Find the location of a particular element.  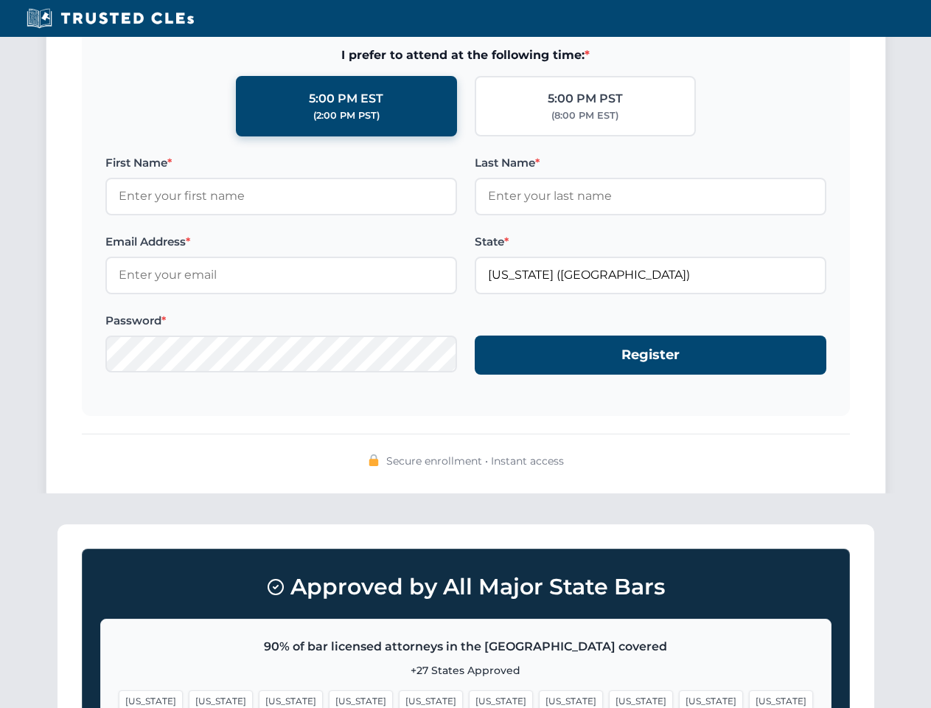

input: Enter your last name is located at coordinates (650, 196).